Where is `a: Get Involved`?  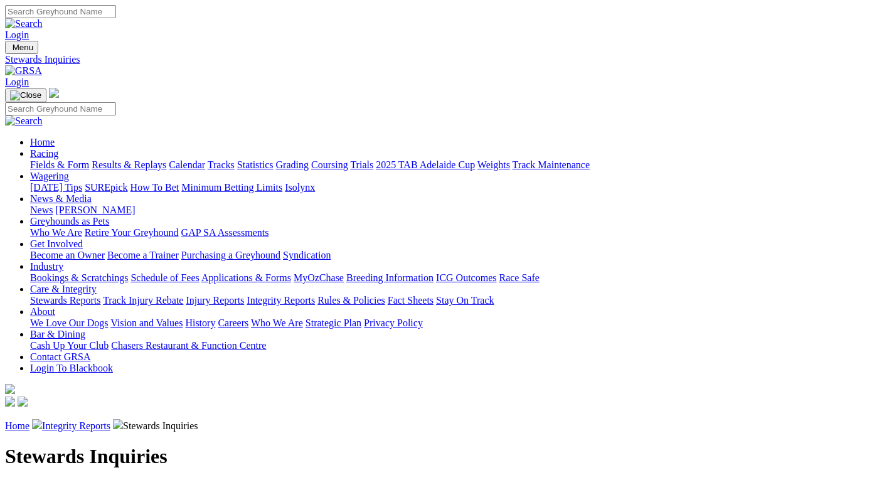 a: Get Involved is located at coordinates (56, 243).